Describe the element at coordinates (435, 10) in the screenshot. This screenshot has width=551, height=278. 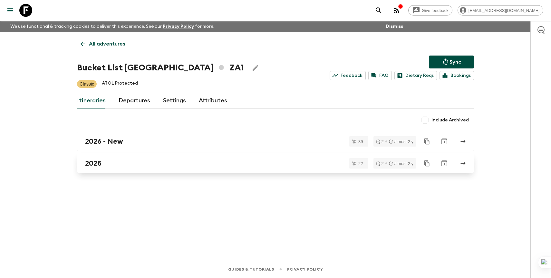
I see `span: Give feedback` at that location.